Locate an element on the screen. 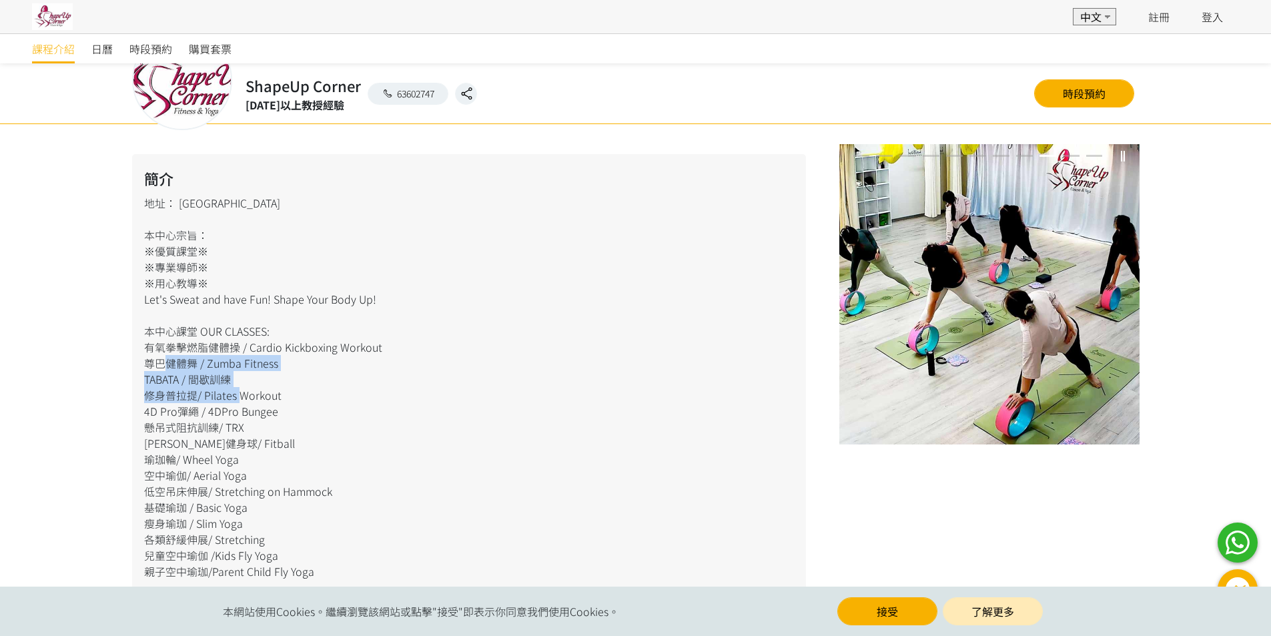 This screenshot has height=636, width=1271. button: 接受 is located at coordinates (888, 611).